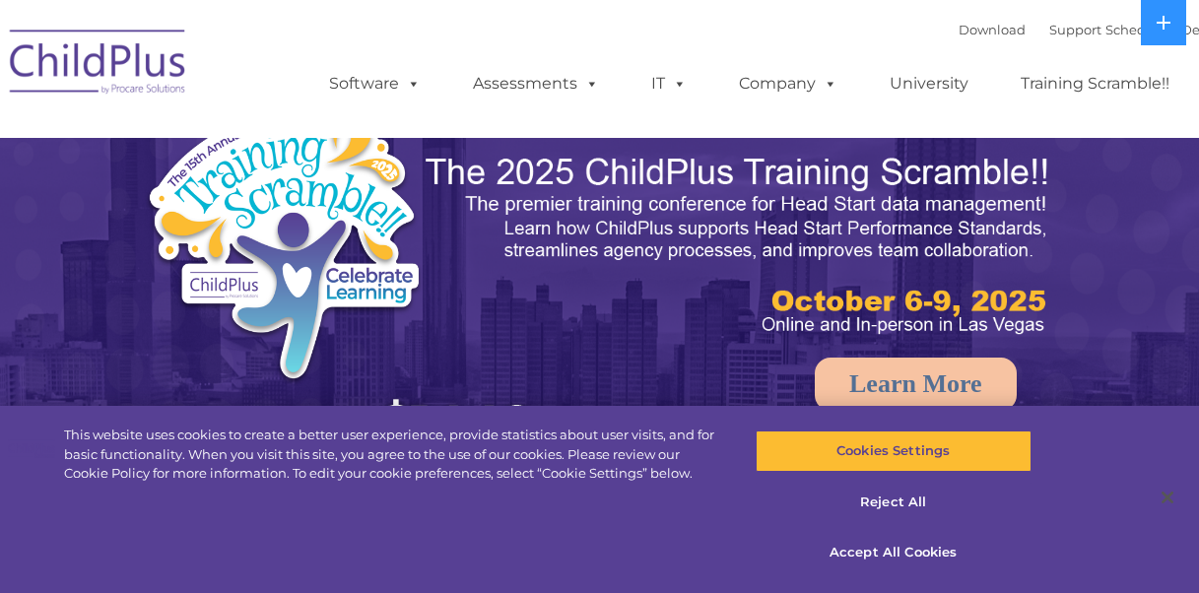  What do you see at coordinates (536, 84) in the screenshot?
I see `a: Assessments` at bounding box center [536, 84].